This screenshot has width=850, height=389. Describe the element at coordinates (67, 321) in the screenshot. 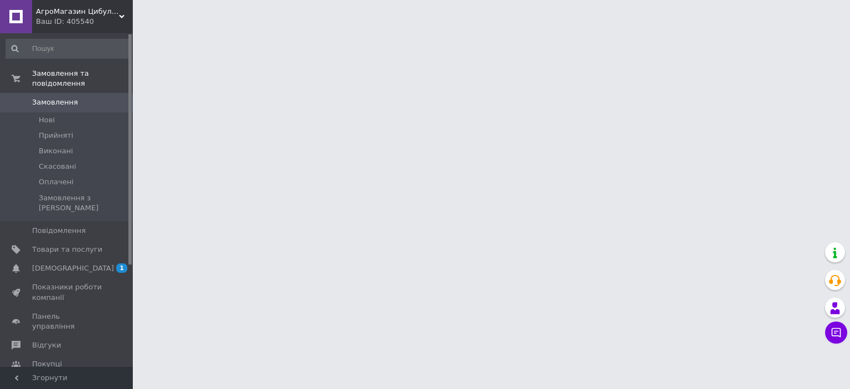

I see `span: Панель управління` at that location.